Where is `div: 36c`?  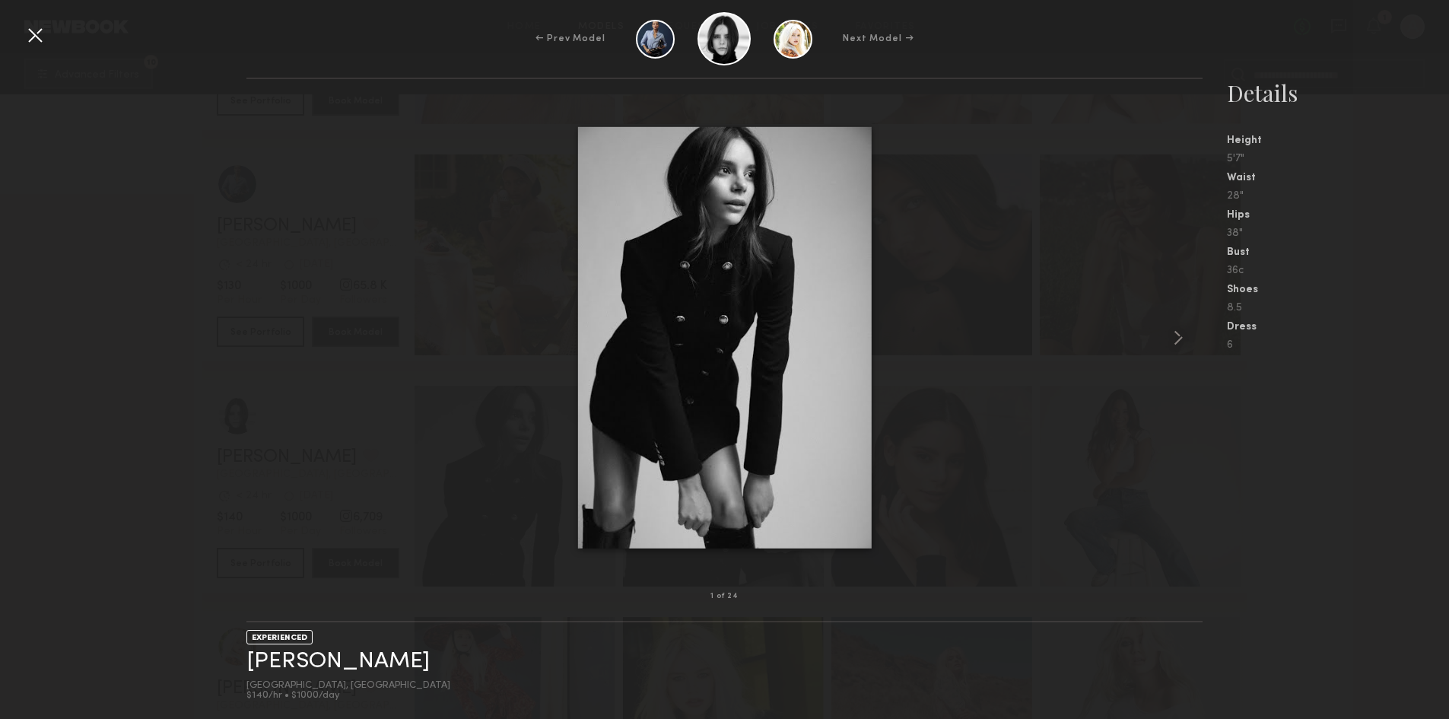
div: 36c is located at coordinates (1338, 271).